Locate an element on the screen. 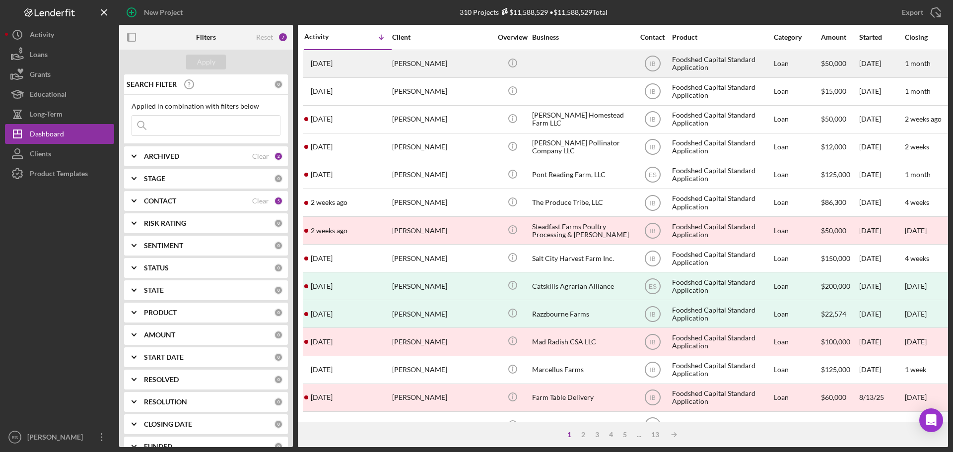 Image resolution: width=953 pixels, height=452 pixels. div: $60,000 is located at coordinates (839, 397).